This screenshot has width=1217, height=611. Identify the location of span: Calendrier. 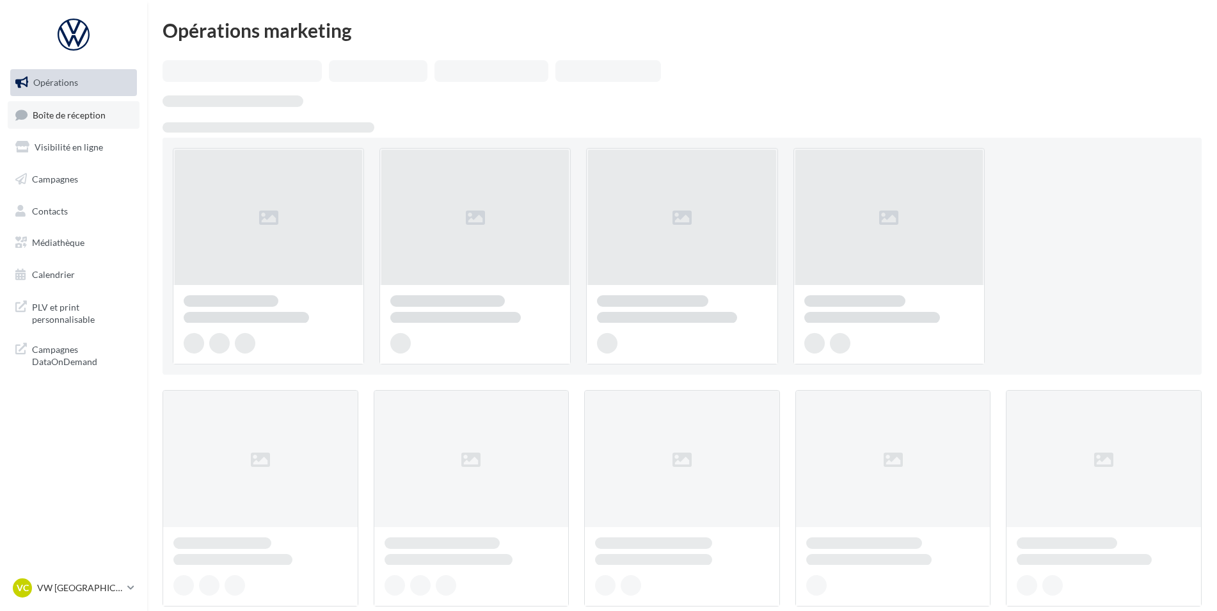
(53, 274).